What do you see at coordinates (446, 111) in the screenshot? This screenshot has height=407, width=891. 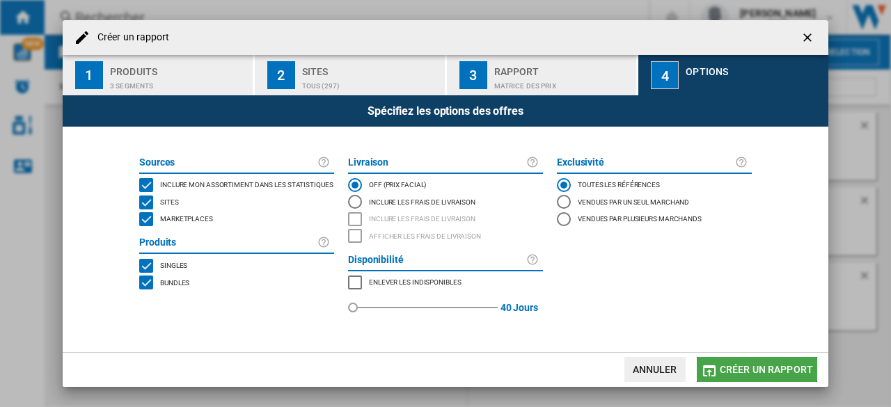 I see `div: Spécifiez les options des offres` at bounding box center [446, 111].